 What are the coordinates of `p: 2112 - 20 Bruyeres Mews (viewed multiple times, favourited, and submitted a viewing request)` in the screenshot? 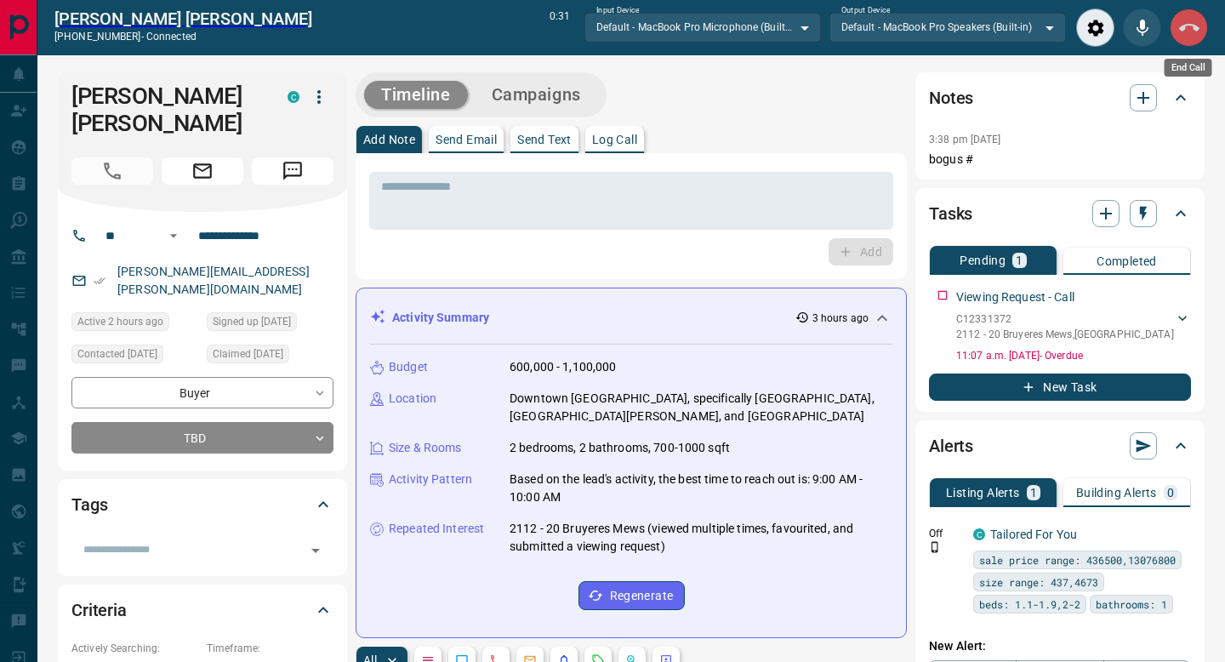 It's located at (701, 538).